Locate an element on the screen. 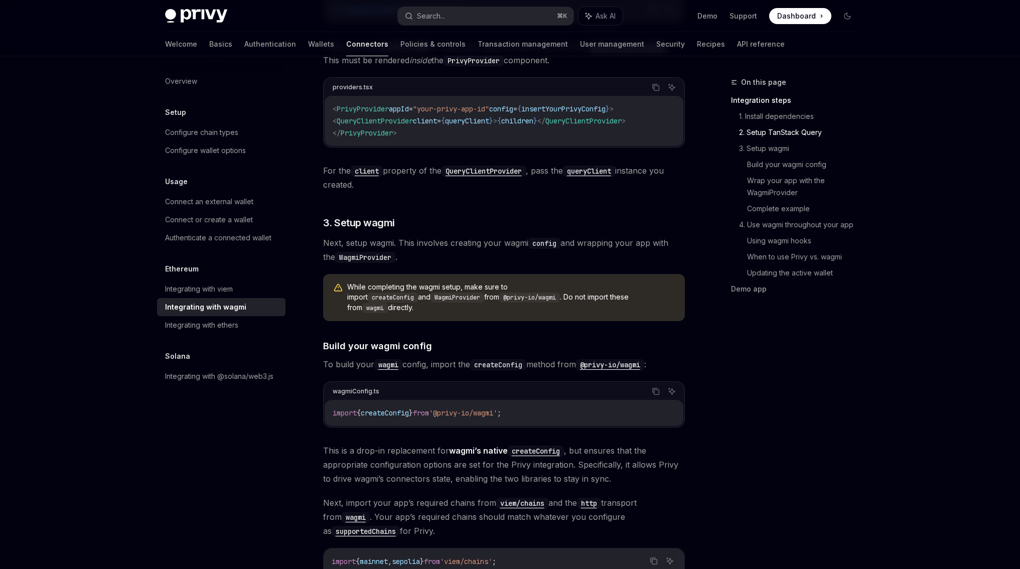 This screenshot has width=1020, height=569. span: import is located at coordinates (345, 413).